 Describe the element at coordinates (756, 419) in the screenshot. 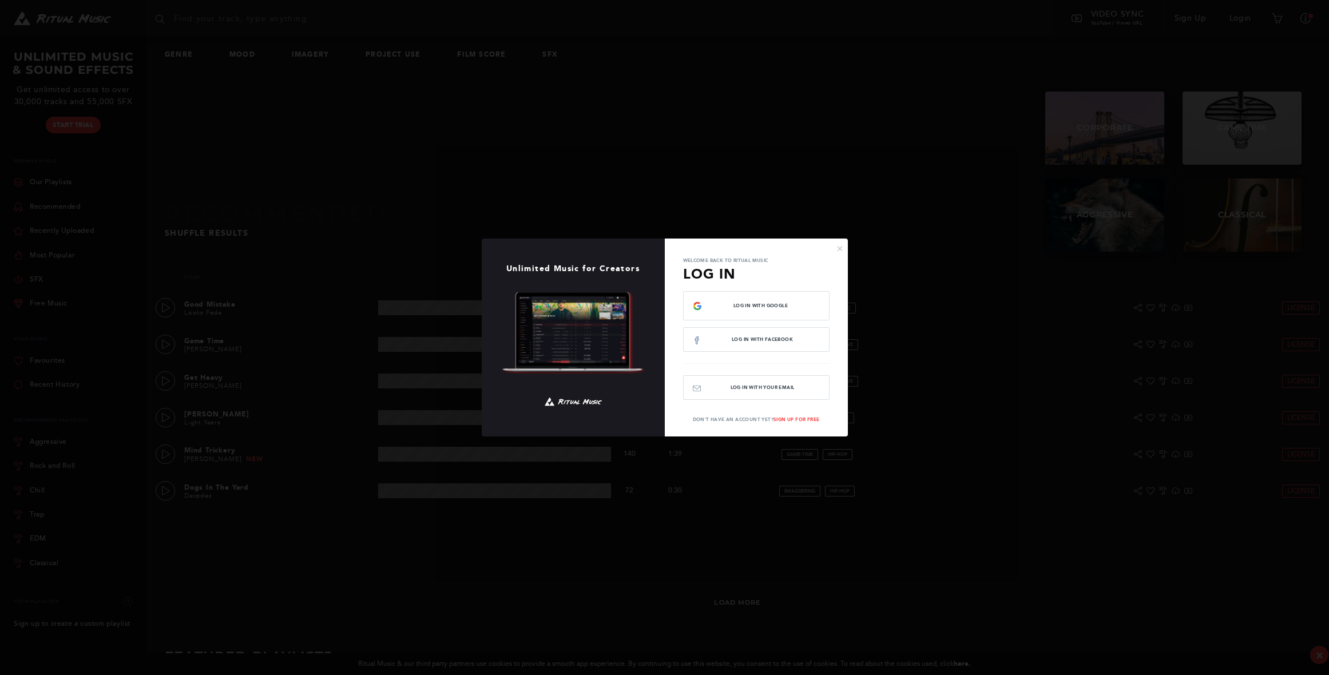

I see `p: Don't have an account yet?` at that location.